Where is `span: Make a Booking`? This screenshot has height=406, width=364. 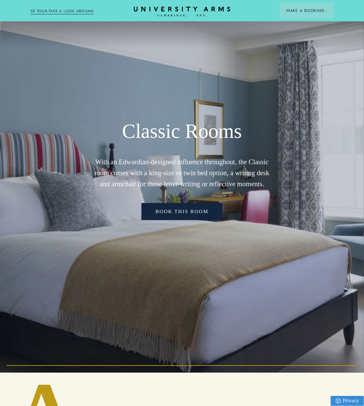
span: Make a Booking is located at coordinates (307, 11).